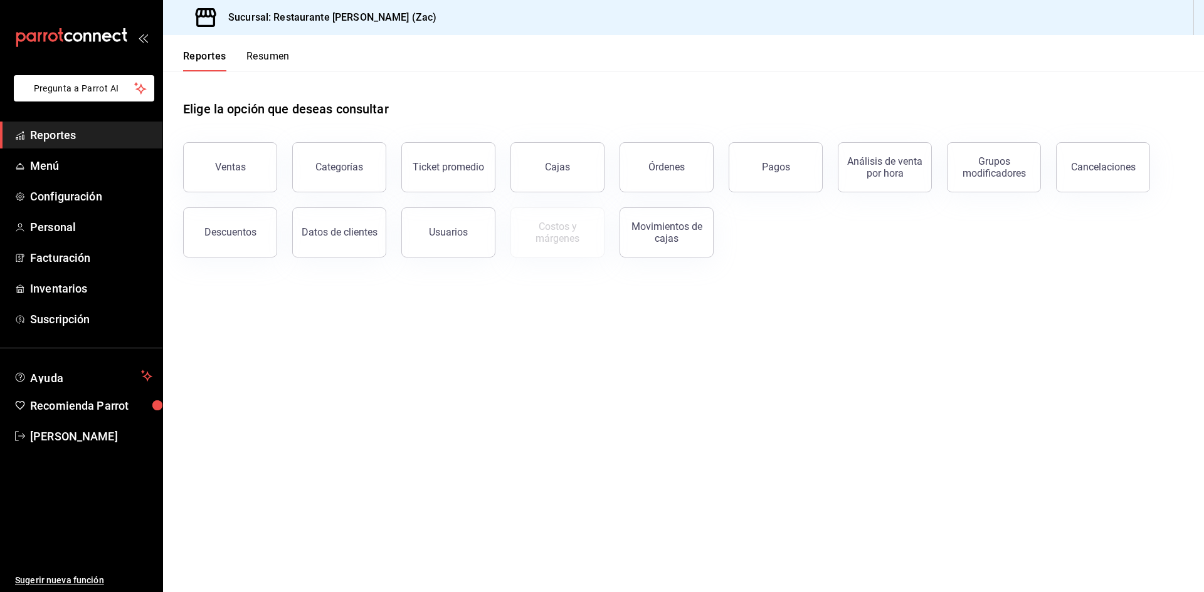 This screenshot has height=592, width=1204. I want to click on button: Descuentos, so click(230, 233).